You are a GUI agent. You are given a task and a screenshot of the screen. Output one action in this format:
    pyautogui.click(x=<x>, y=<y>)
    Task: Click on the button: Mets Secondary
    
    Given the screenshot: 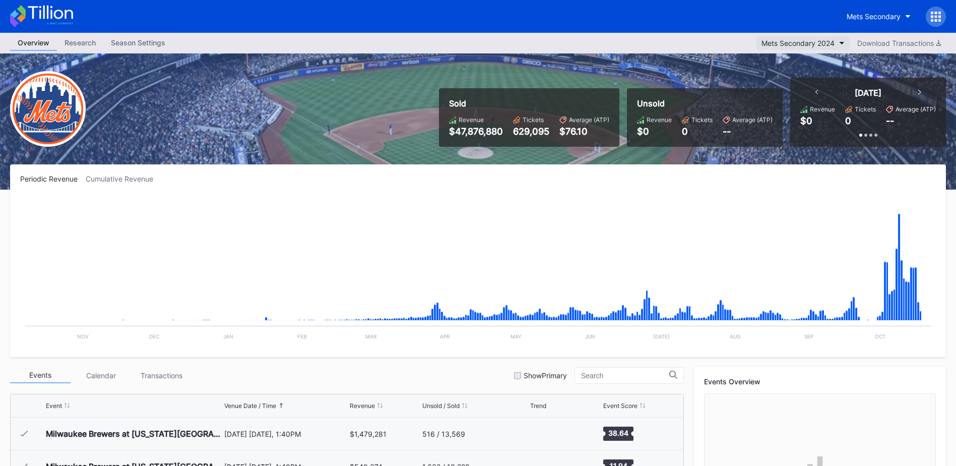 What is the action you would take?
    pyautogui.click(x=878, y=16)
    